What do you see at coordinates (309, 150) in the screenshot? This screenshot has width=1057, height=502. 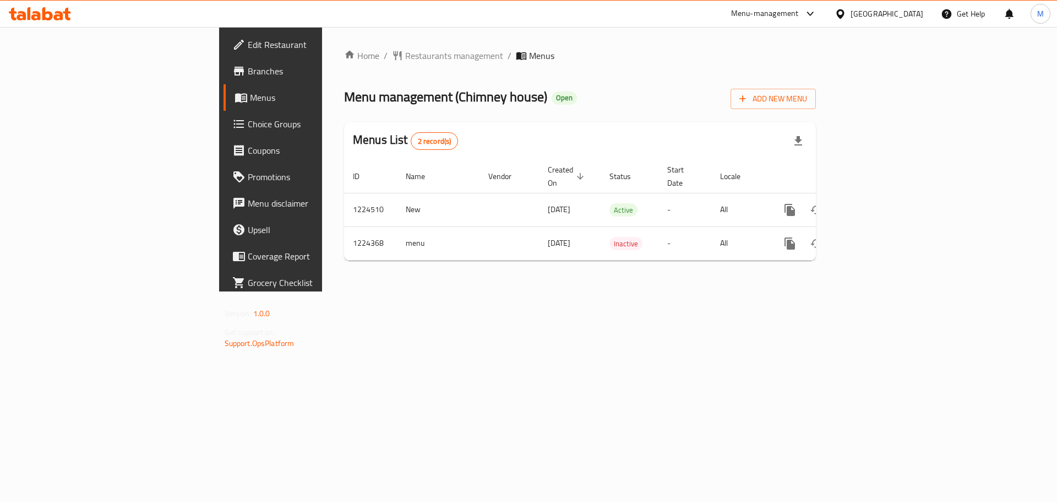 I see `a: Coupons` at bounding box center [309, 150].